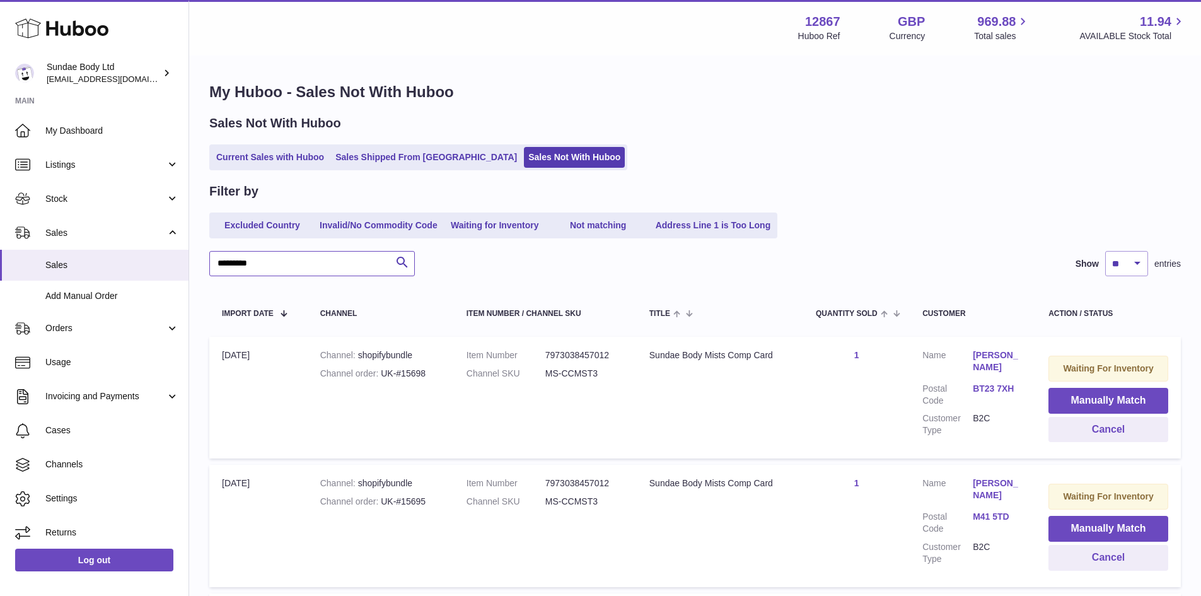 This screenshot has height=596, width=1201. Describe the element at coordinates (378, 225) in the screenshot. I see `a: Invalid/No Commodity Code` at that location.